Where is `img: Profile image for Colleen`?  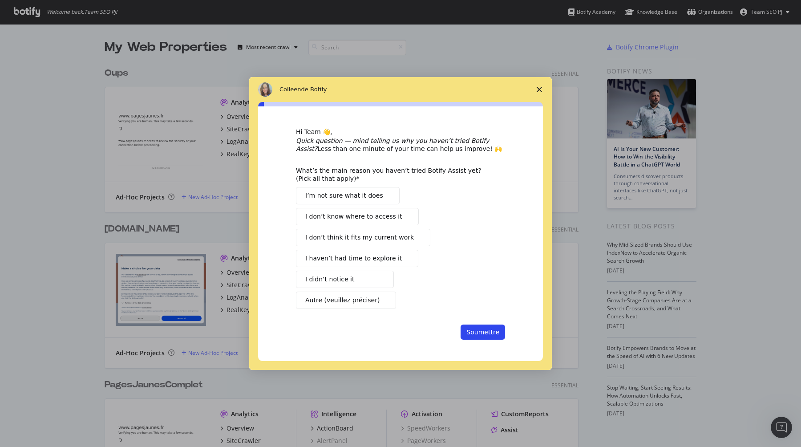
img: Profile image for Colleen is located at coordinates (265, 89).